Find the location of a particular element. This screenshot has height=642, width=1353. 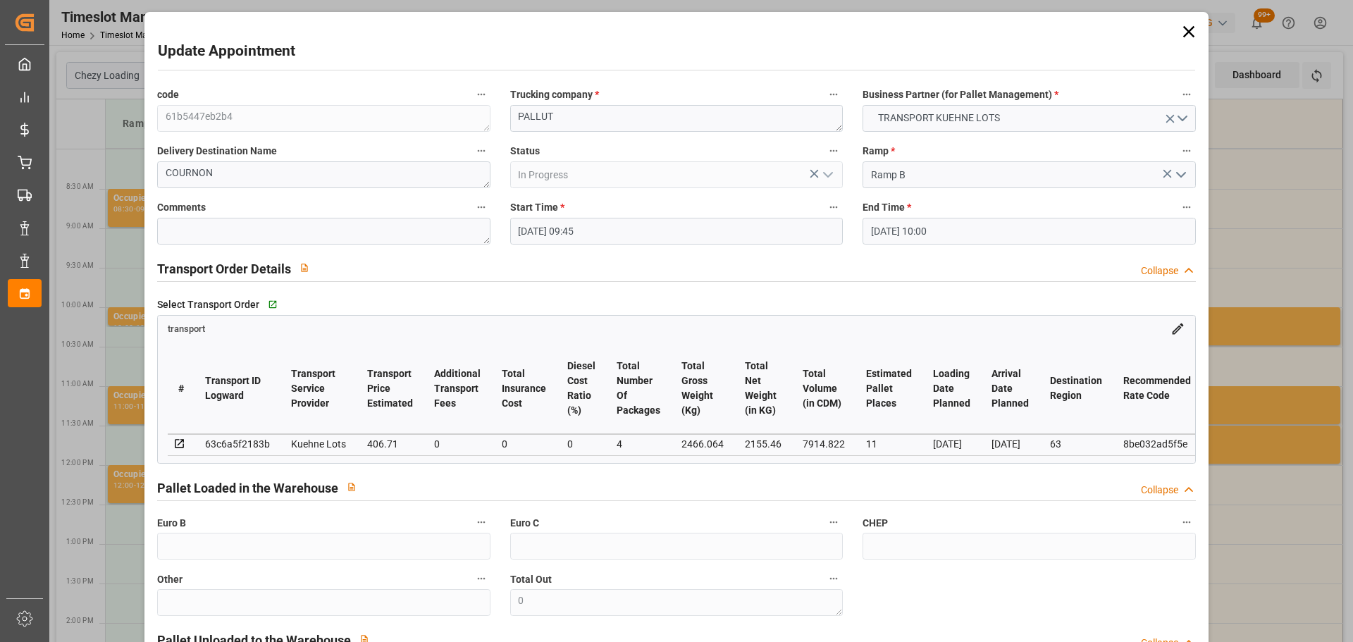

div: 8be032ad5f5e is located at coordinates (1157, 444).